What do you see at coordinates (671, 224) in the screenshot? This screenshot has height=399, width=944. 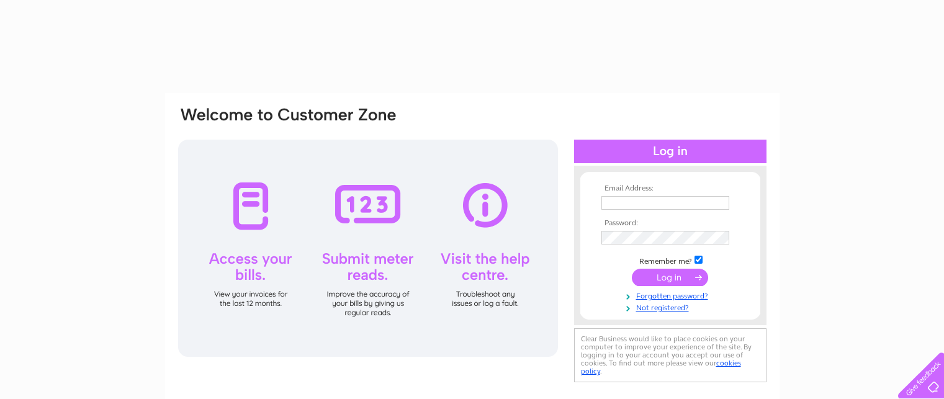 I see `th: Password:` at bounding box center [671, 224].